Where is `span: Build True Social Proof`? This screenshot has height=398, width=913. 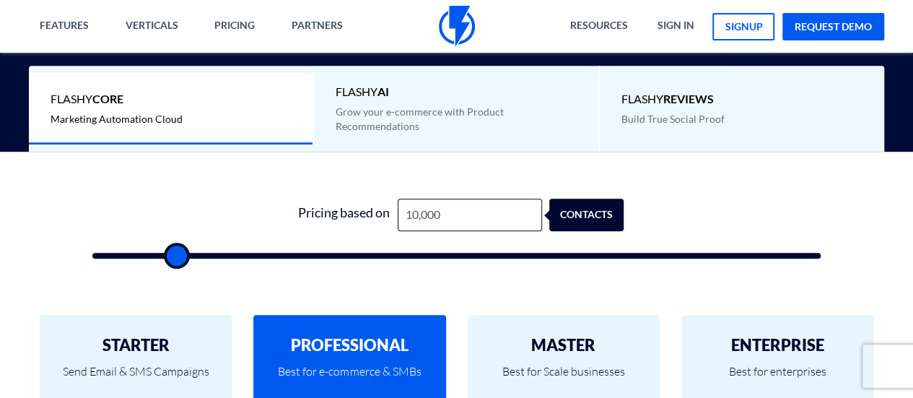
span: Build True Social Proof is located at coordinates (673, 118).